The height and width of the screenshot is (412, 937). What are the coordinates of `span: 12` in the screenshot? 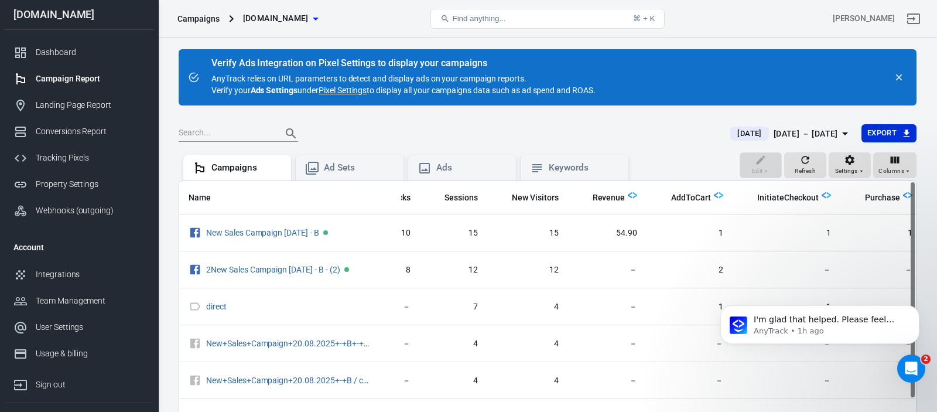 It's located at (528, 270).